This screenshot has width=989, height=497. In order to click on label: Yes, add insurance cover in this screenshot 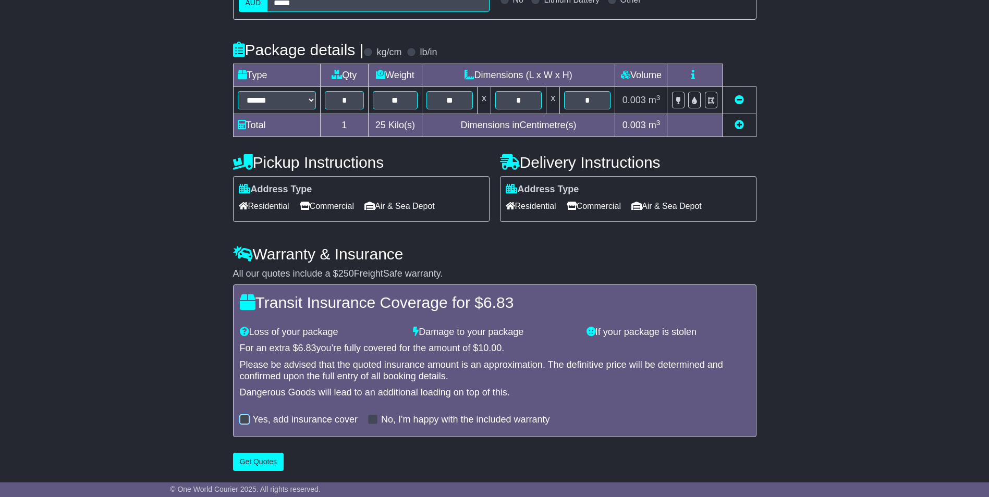, I will do `click(305, 420)`.